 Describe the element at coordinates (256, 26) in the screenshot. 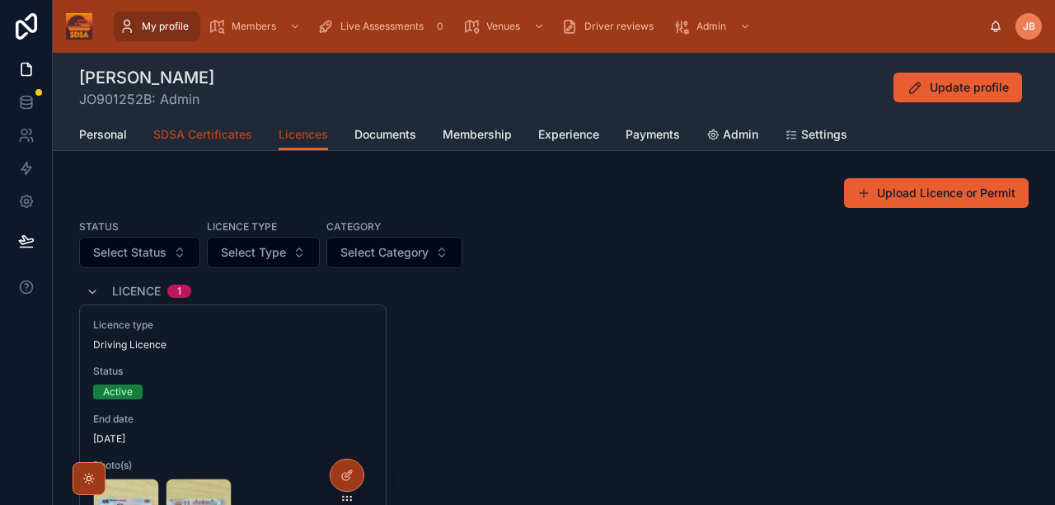

I see `a: Members` at that location.